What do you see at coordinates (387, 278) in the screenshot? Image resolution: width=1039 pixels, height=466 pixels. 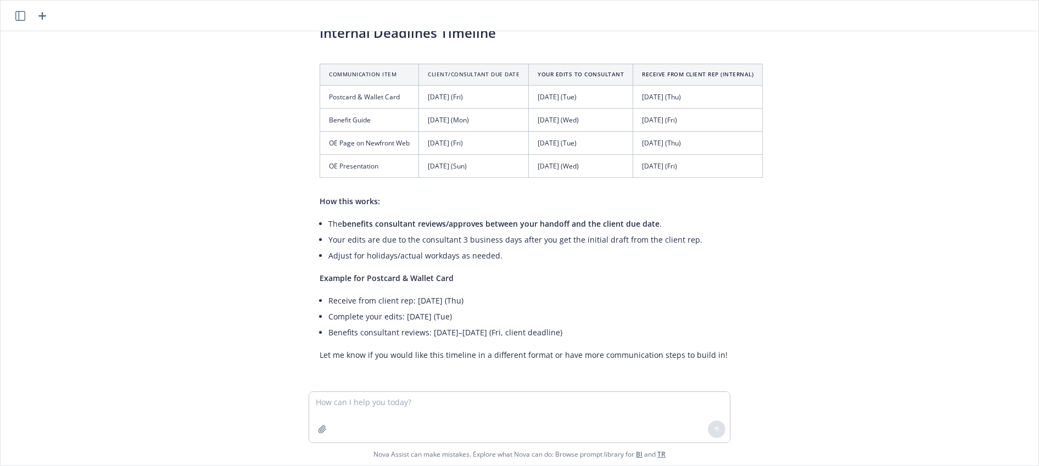 I see `span: Example for Postcard & Wallet Card` at bounding box center [387, 278].